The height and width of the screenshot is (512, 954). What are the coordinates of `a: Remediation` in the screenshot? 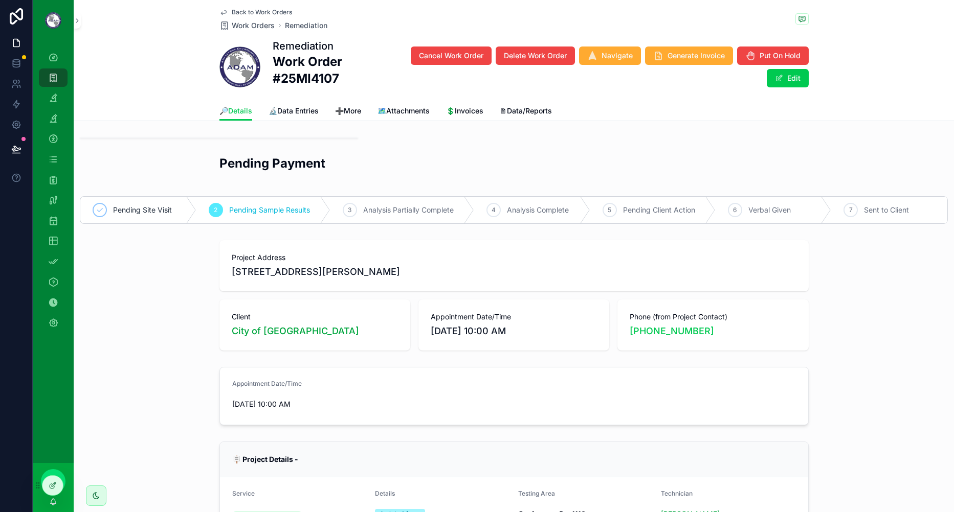 It's located at (306, 26).